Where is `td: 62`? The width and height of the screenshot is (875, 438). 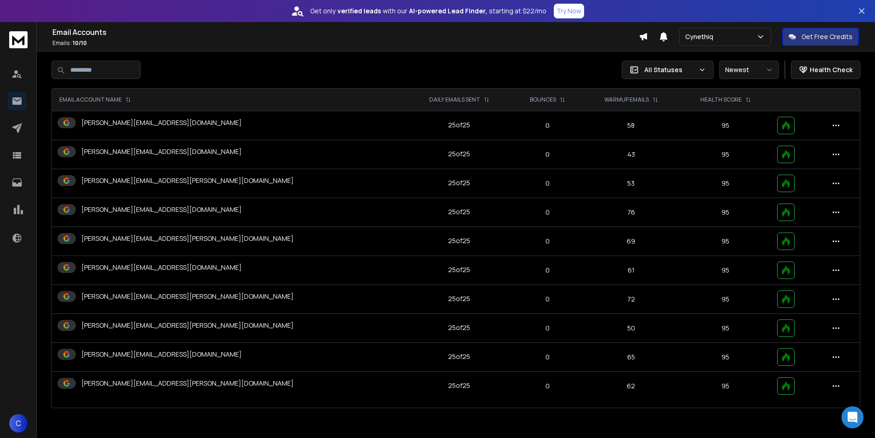
td: 62 is located at coordinates (631, 385).